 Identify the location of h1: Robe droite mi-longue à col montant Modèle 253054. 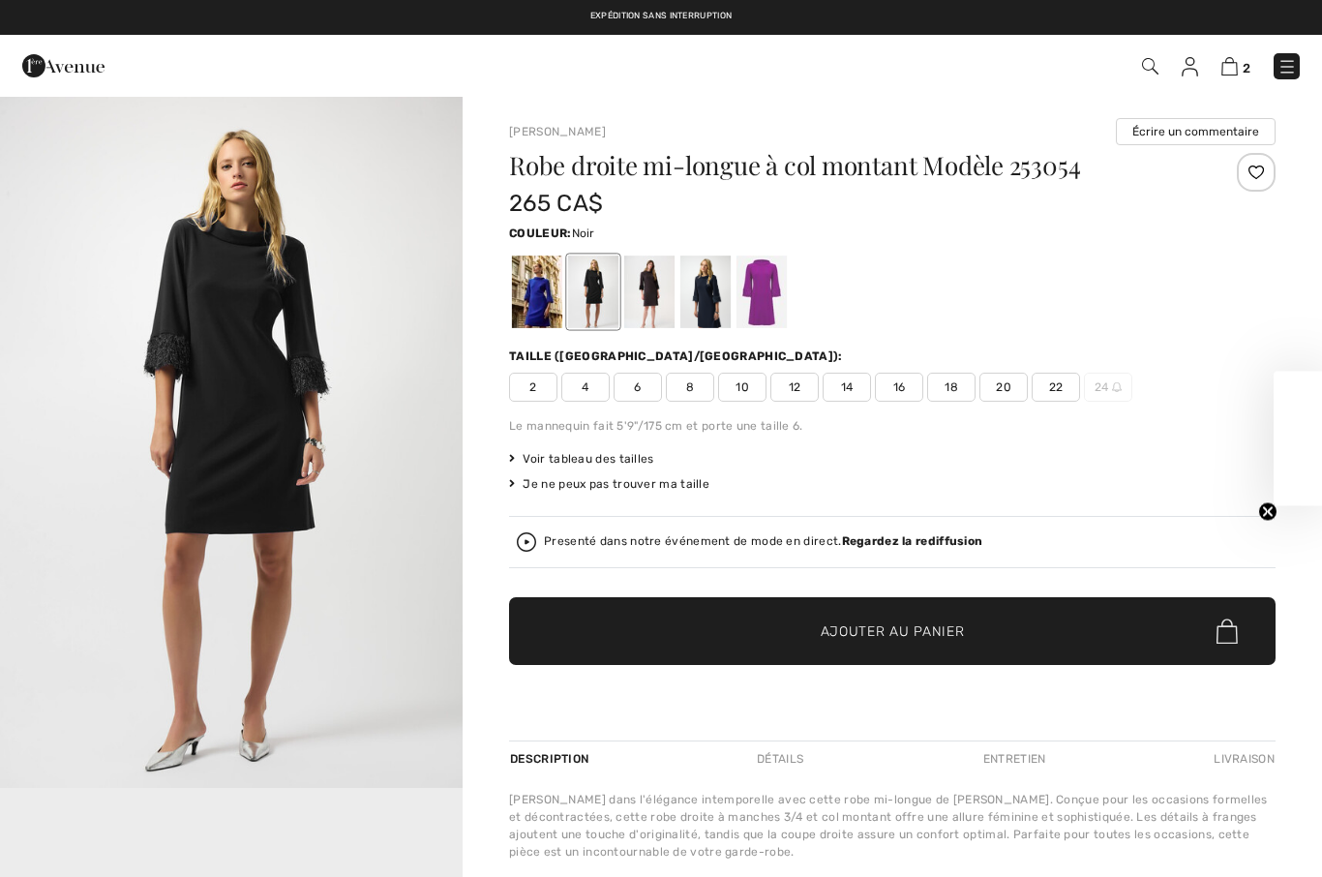
(829, 166).